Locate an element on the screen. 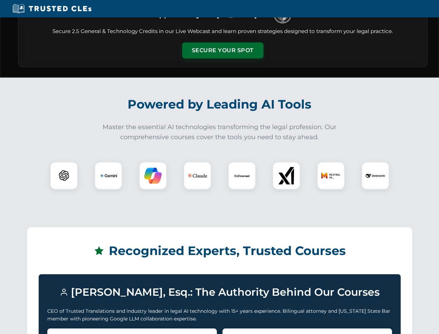 The width and height of the screenshot is (439, 334). img: Copilot Logo is located at coordinates (153, 176).